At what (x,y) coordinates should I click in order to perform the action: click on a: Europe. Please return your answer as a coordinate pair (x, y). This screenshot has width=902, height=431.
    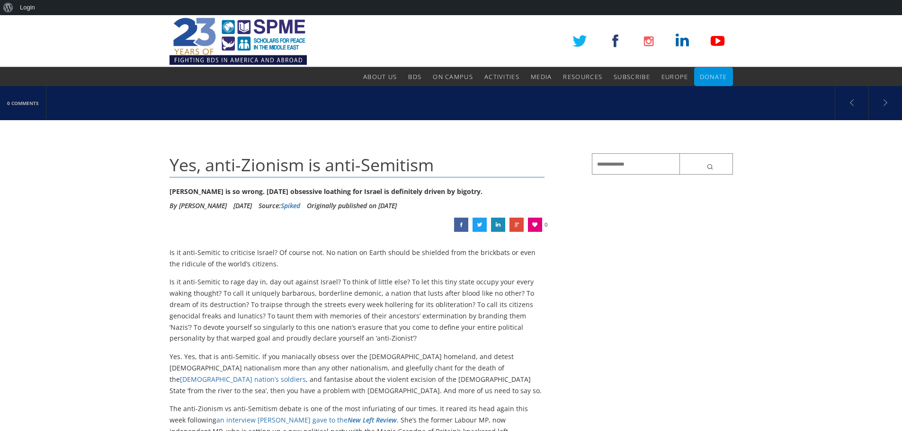
    Looking at the image, I should click on (674, 77).